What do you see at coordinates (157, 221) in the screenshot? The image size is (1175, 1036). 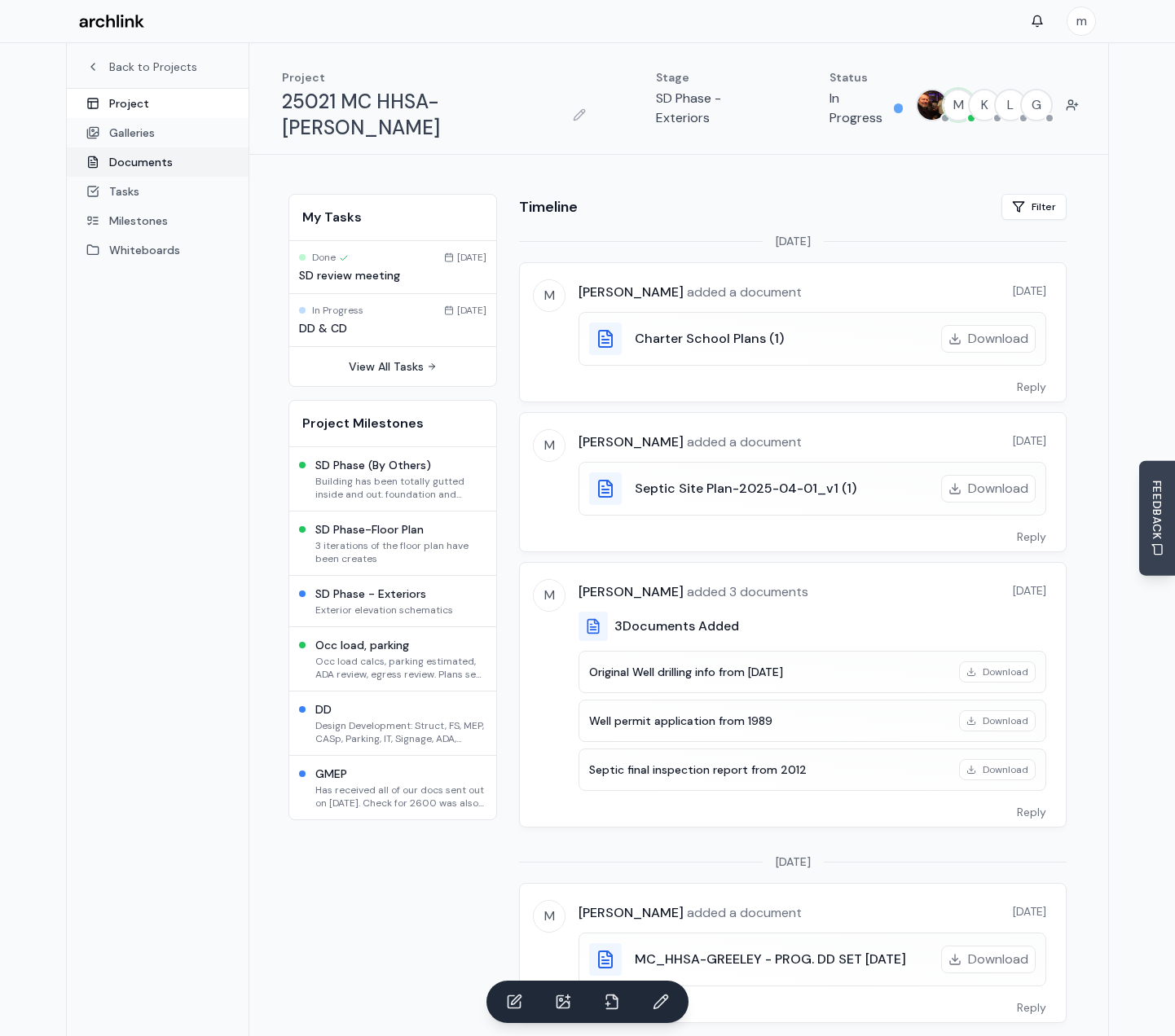 I see `a: Milestones` at bounding box center [157, 221].